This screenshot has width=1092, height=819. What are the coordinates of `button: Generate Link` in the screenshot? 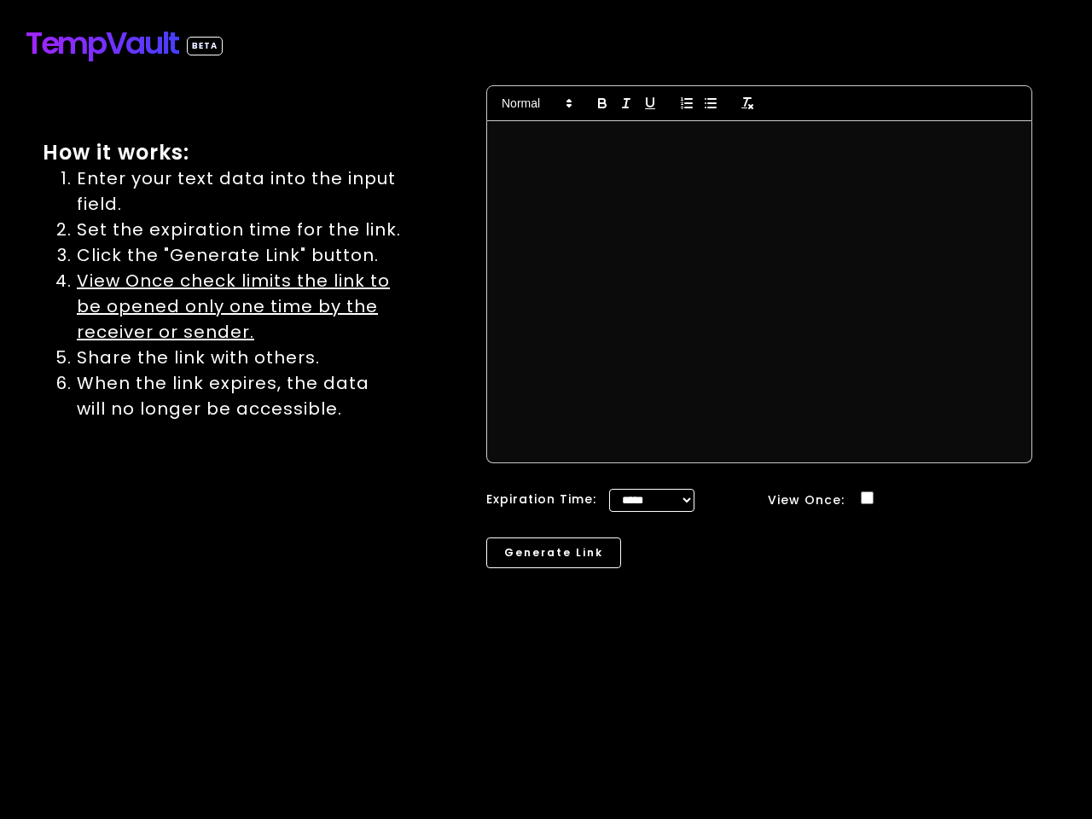 It's located at (554, 553).